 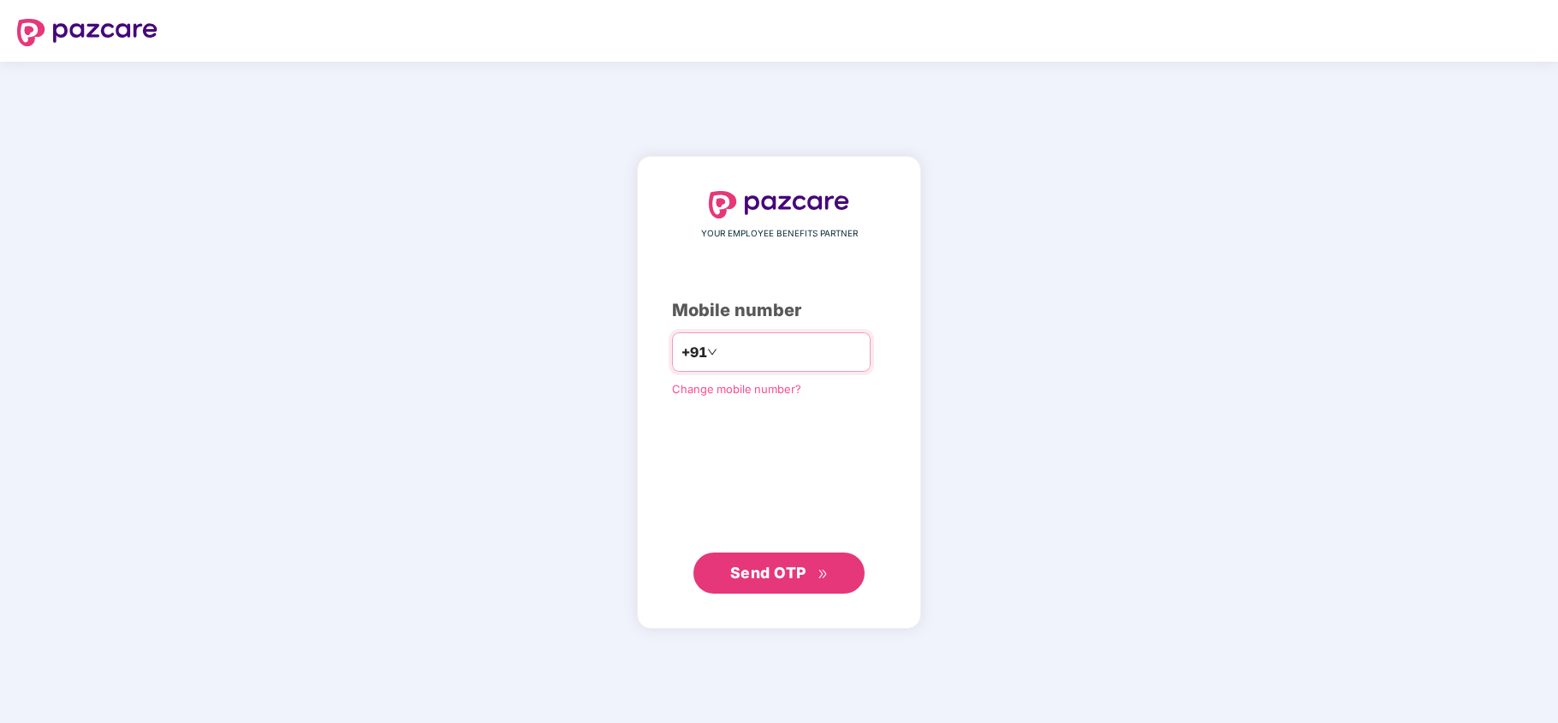 I want to click on a: Change mobile number?, so click(x=736, y=389).